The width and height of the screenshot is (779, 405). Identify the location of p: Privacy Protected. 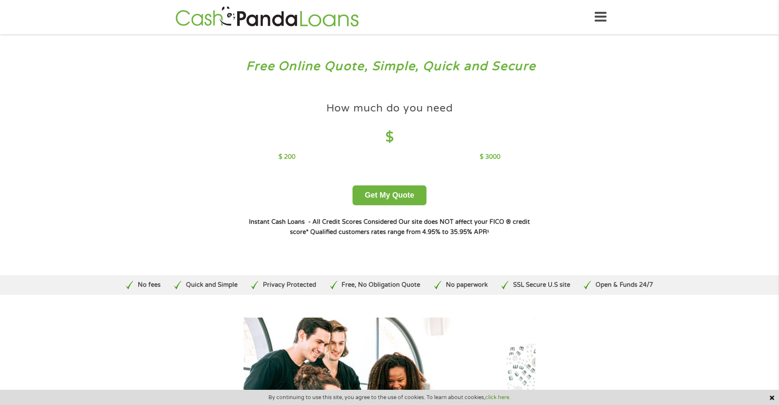
(290, 285).